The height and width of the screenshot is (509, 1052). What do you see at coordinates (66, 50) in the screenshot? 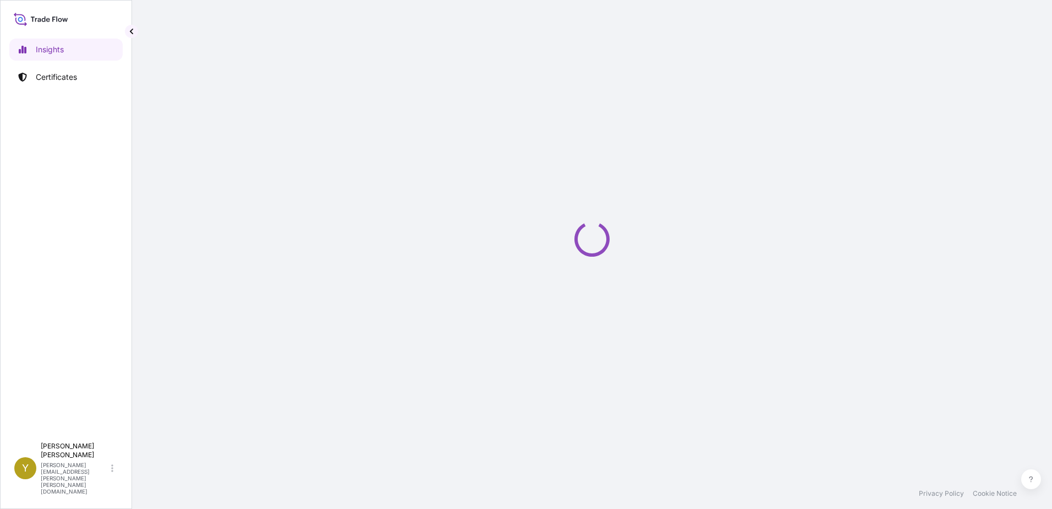
I see `a: Insights` at bounding box center [66, 50].